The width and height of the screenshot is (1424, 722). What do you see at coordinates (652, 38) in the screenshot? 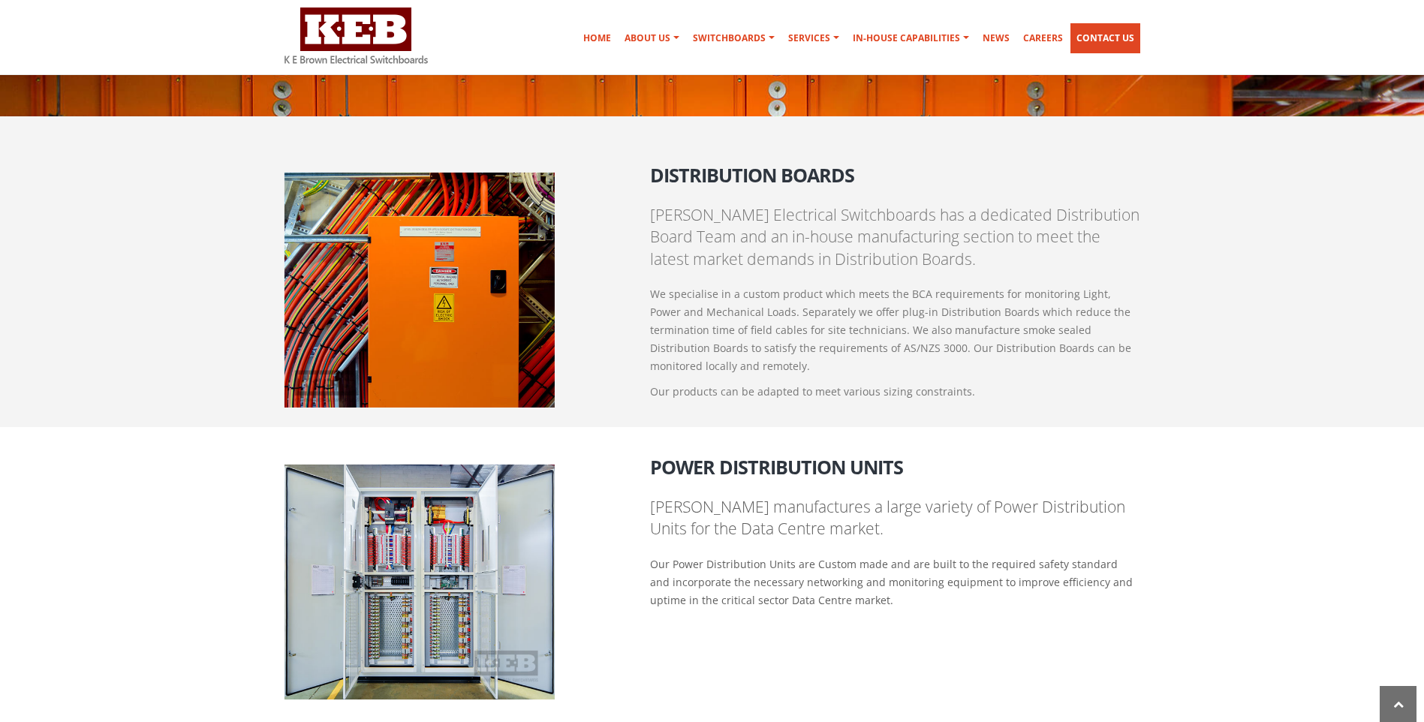
I see `a: About Us` at bounding box center [652, 38].